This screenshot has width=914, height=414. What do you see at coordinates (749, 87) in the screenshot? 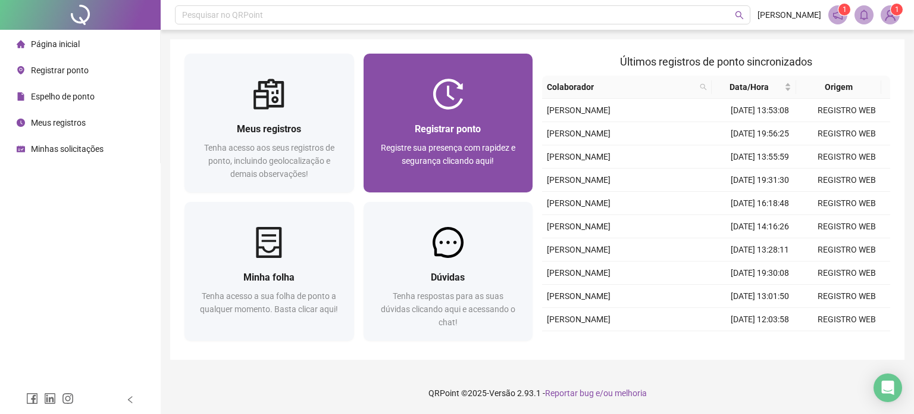
I see `span: Data/Hora` at bounding box center [749, 87].